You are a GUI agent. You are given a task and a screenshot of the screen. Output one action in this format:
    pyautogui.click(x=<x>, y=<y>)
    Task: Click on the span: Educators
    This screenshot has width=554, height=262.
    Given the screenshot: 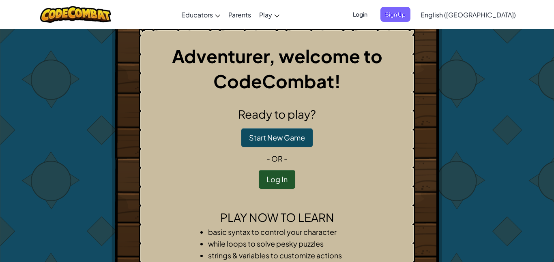 What is the action you would take?
    pyautogui.click(x=197, y=15)
    